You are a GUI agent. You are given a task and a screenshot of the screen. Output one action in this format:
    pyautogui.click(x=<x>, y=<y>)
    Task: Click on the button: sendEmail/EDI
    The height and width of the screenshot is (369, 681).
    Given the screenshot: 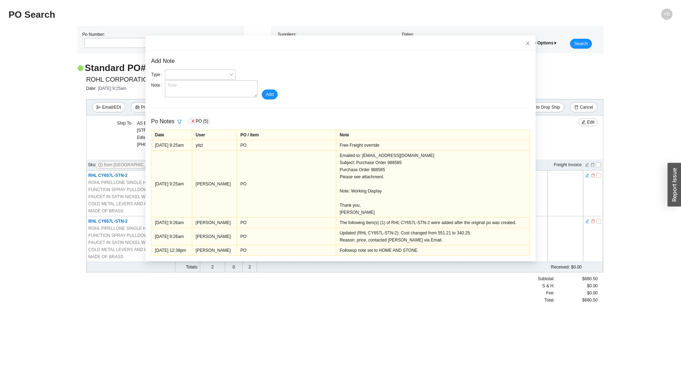 What is the action you would take?
    pyautogui.click(x=109, y=107)
    